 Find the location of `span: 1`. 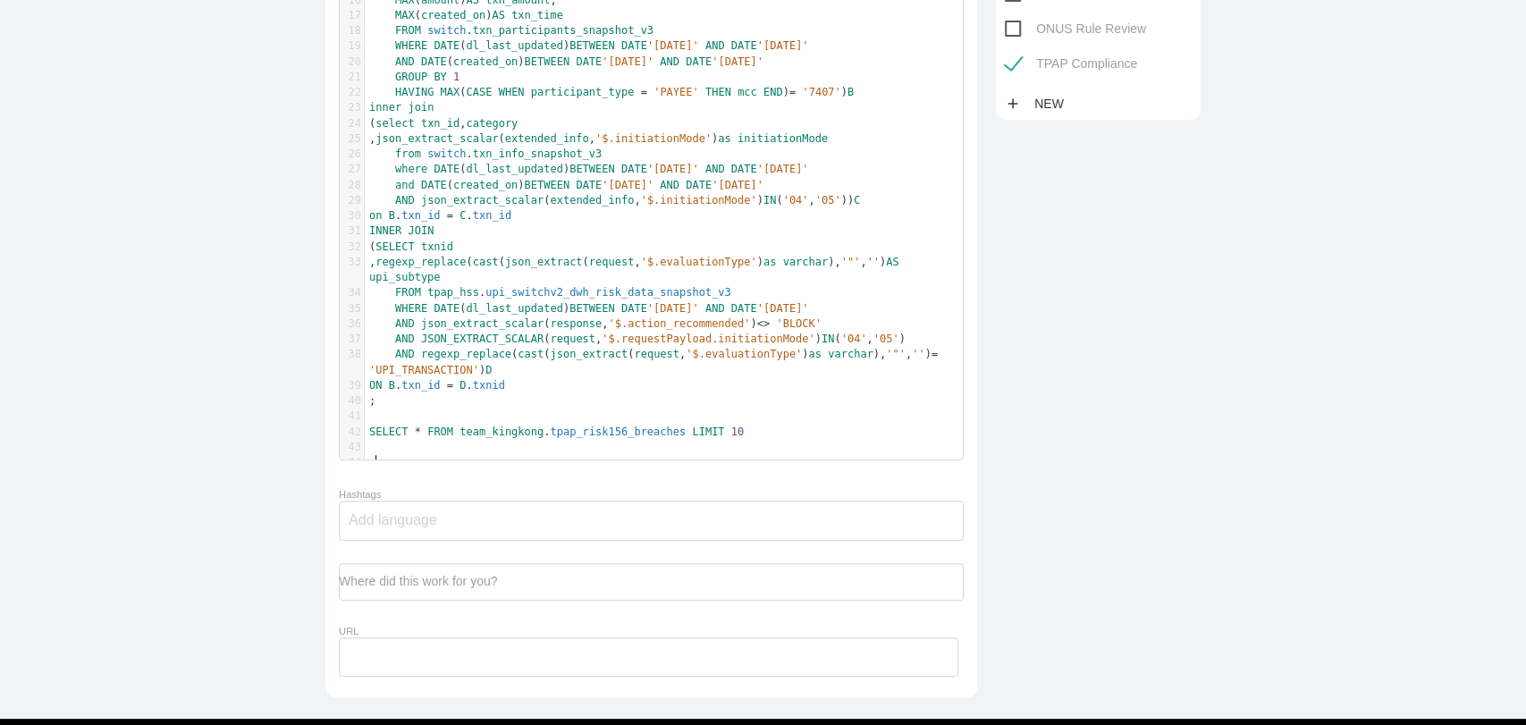

span: 1 is located at coordinates (456, 77).